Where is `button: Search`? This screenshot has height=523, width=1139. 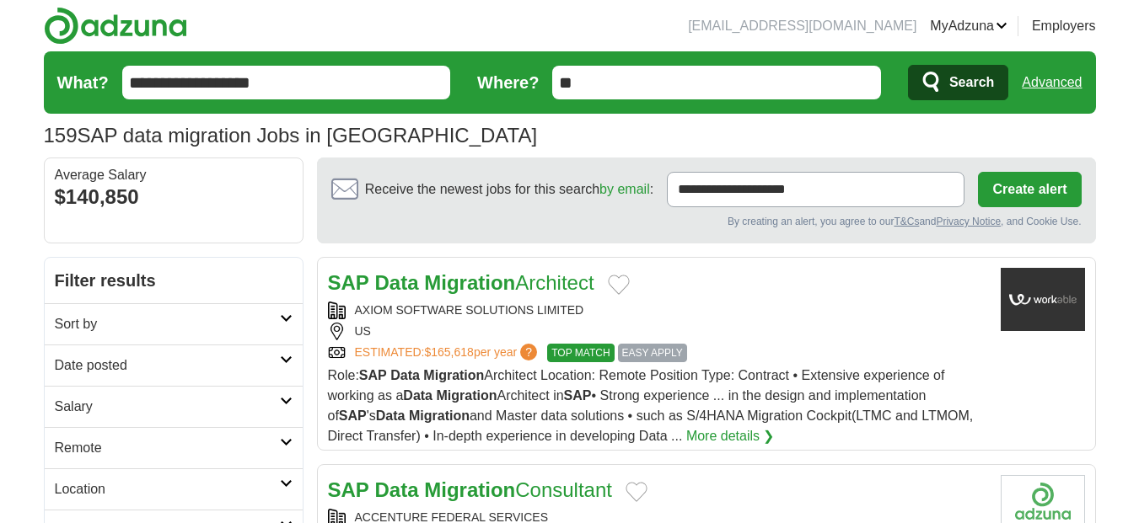
button: Search is located at coordinates (957, 83).